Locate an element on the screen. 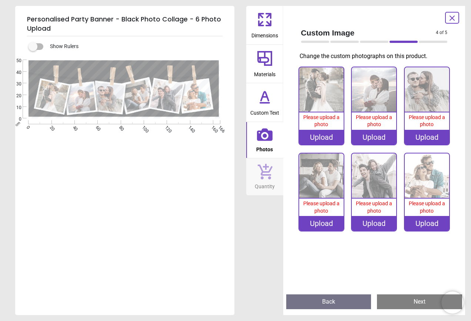 This screenshot has height=321, width=471. button: Materials is located at coordinates (265, 64).